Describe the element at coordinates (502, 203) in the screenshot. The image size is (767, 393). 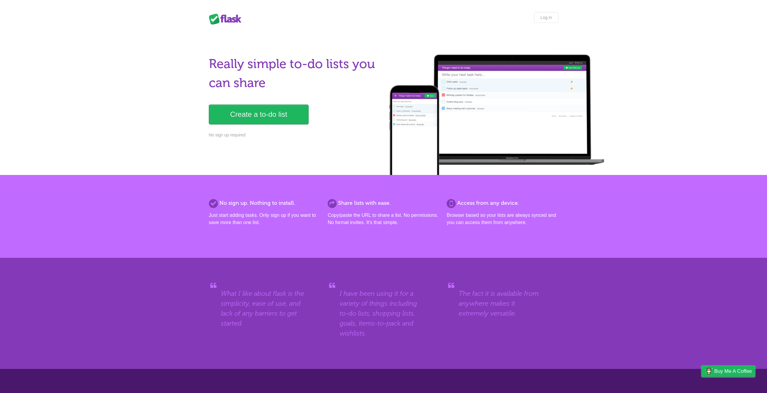
I see `h2: Access from any device.` at that location.